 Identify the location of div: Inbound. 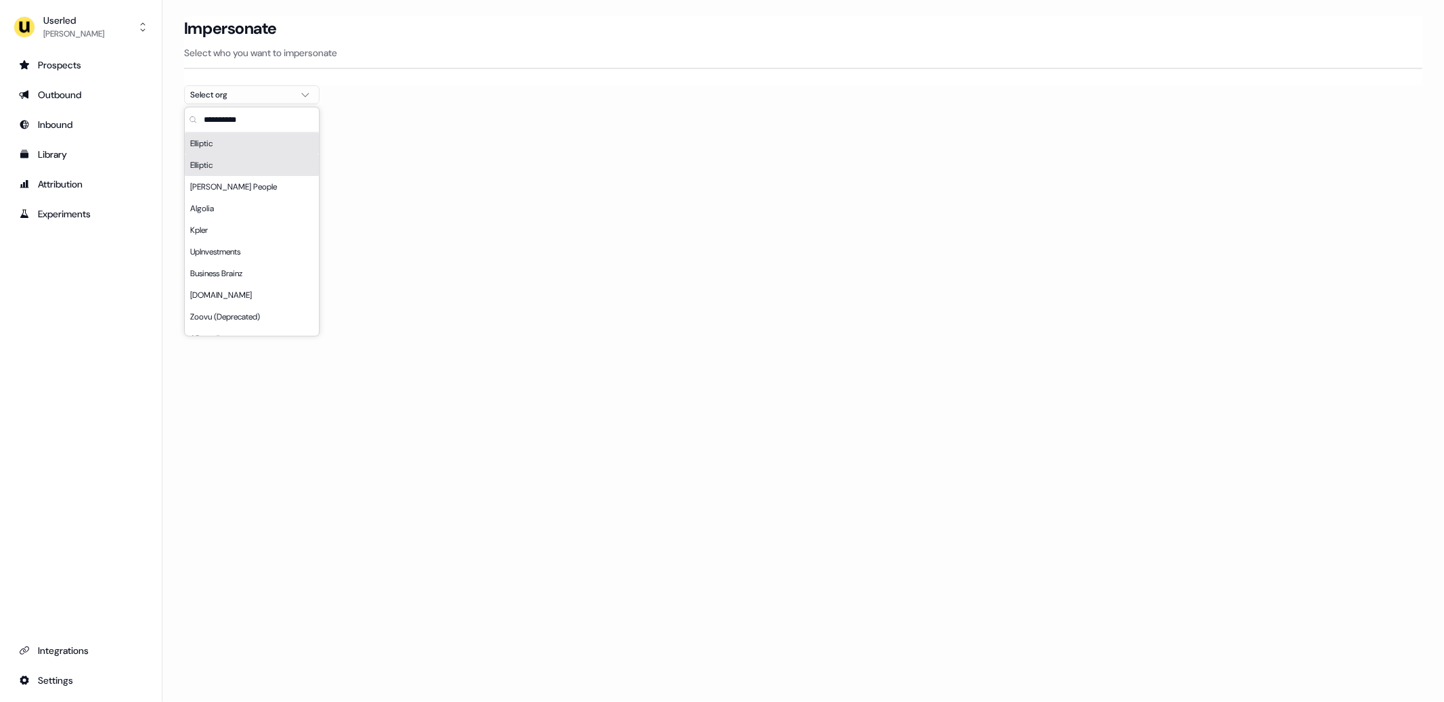
(81, 125).